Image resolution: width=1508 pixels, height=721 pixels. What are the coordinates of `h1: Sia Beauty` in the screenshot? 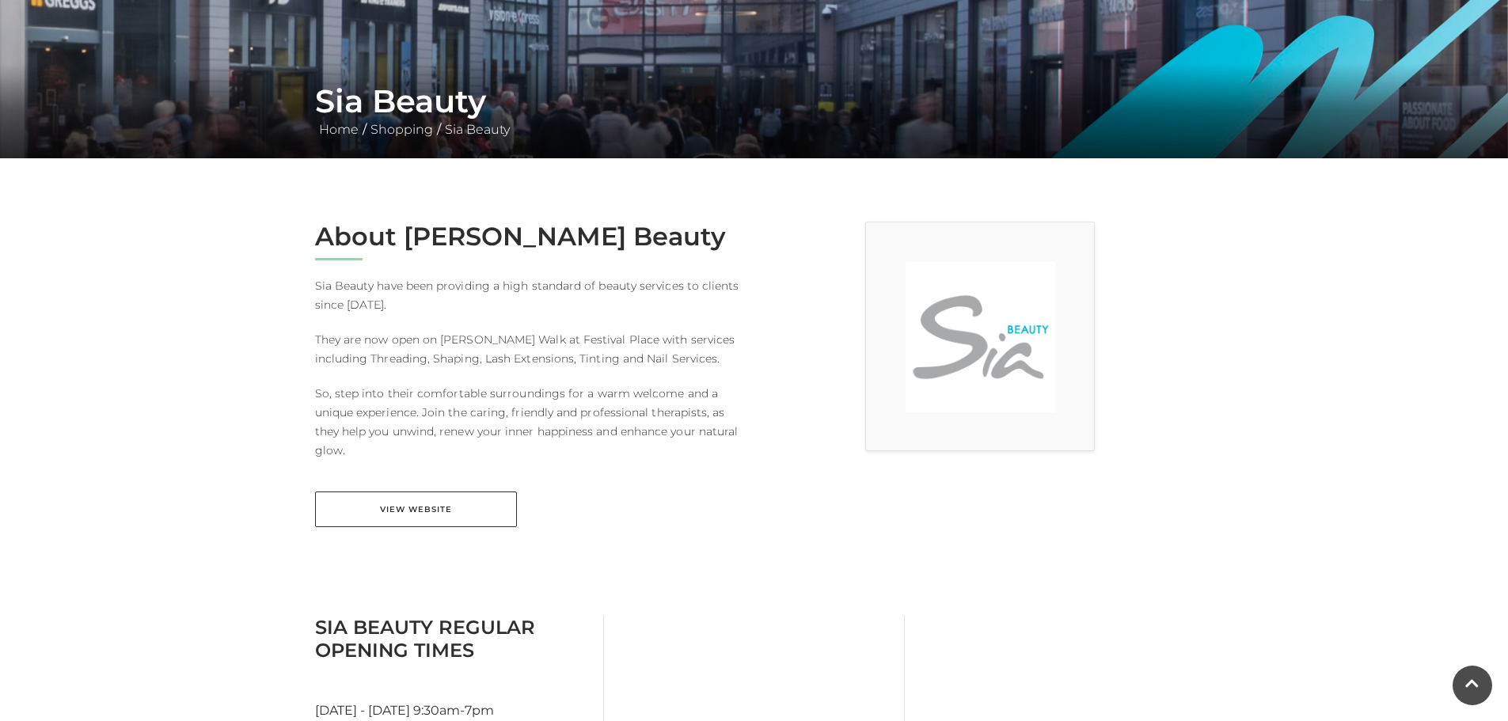 It's located at (754, 101).